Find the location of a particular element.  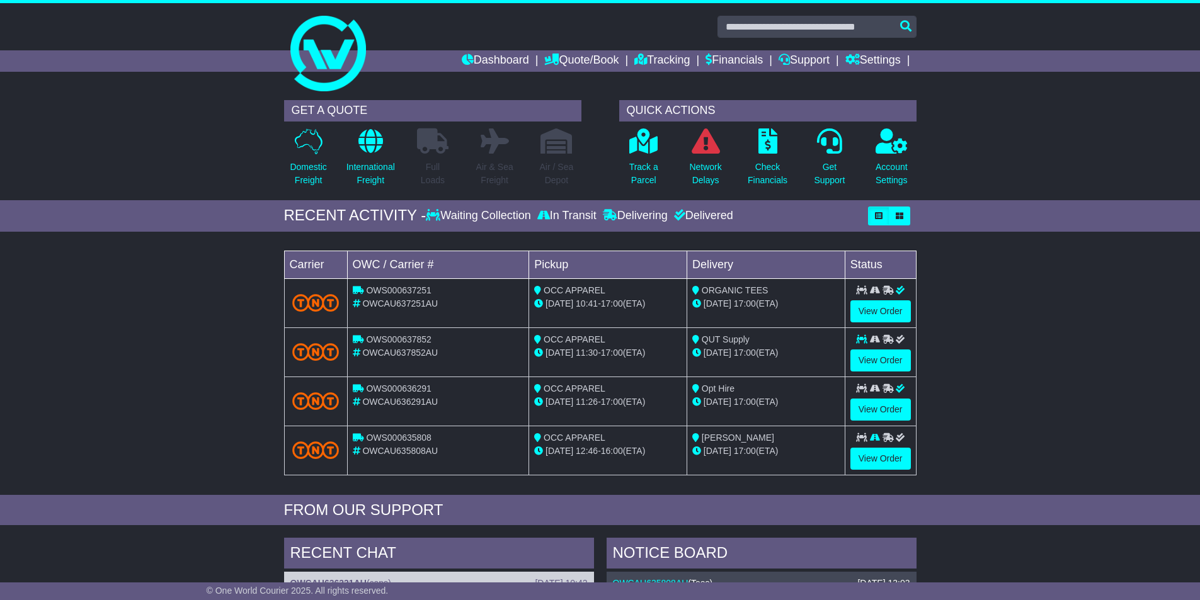

span: 12:46 is located at coordinates (586, 451).